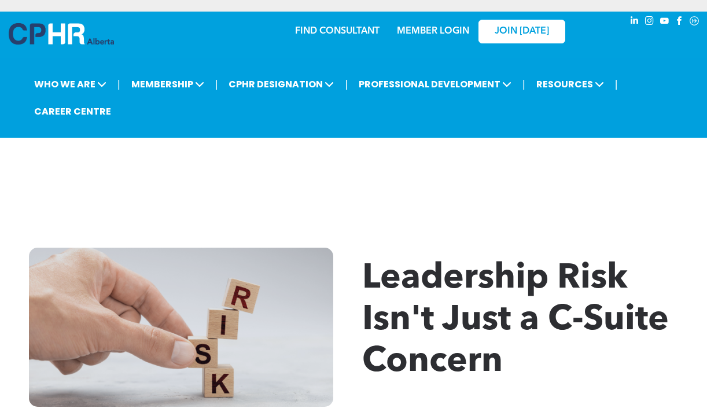 Image resolution: width=707 pixels, height=412 pixels. I want to click on a: FIND CONSULTANT, so click(337, 31).